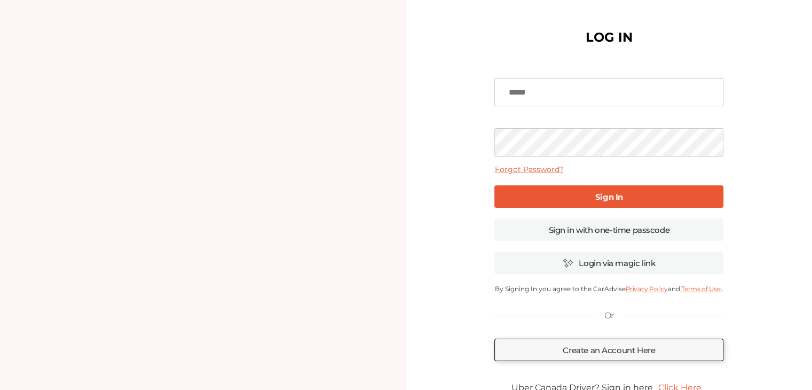 The height and width of the screenshot is (390, 812). I want to click on p: Or, so click(609, 315).